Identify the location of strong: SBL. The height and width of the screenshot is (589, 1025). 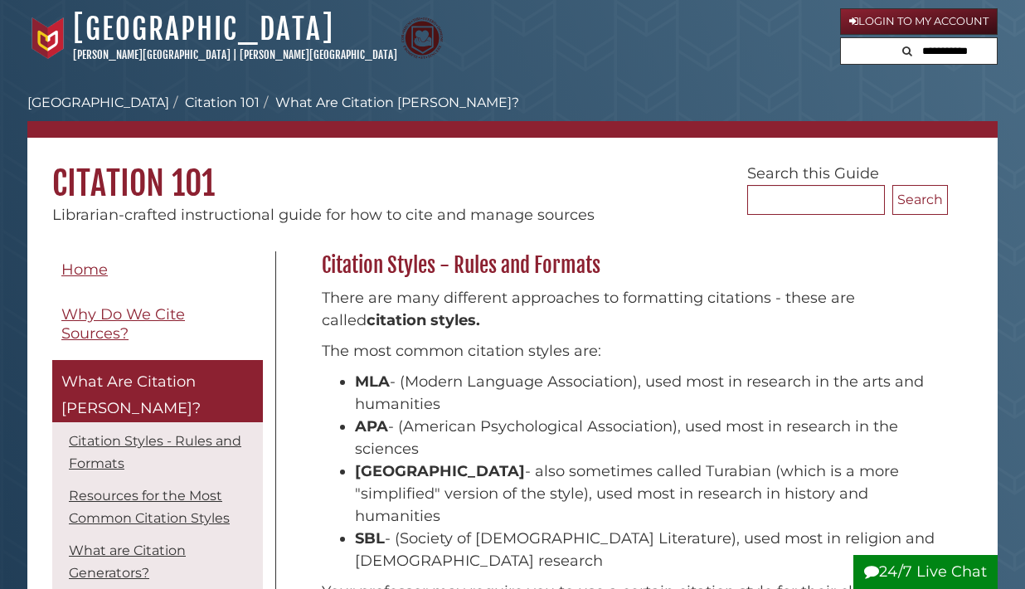
(370, 538).